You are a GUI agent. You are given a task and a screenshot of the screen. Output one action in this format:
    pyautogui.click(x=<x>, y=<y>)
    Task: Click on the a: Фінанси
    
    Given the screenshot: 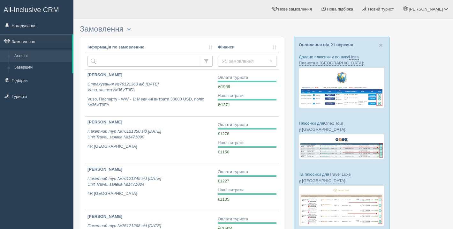 What is the action you would take?
    pyautogui.click(x=247, y=47)
    